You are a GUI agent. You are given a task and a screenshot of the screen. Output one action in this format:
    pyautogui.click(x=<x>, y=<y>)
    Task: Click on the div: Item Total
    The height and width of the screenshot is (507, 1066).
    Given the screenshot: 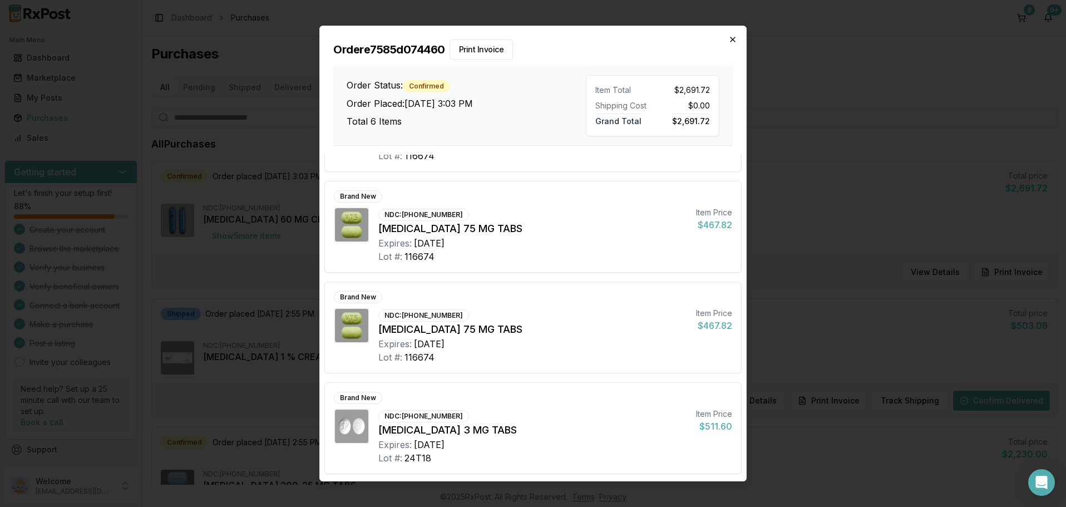 What is the action you would take?
    pyautogui.click(x=622, y=90)
    